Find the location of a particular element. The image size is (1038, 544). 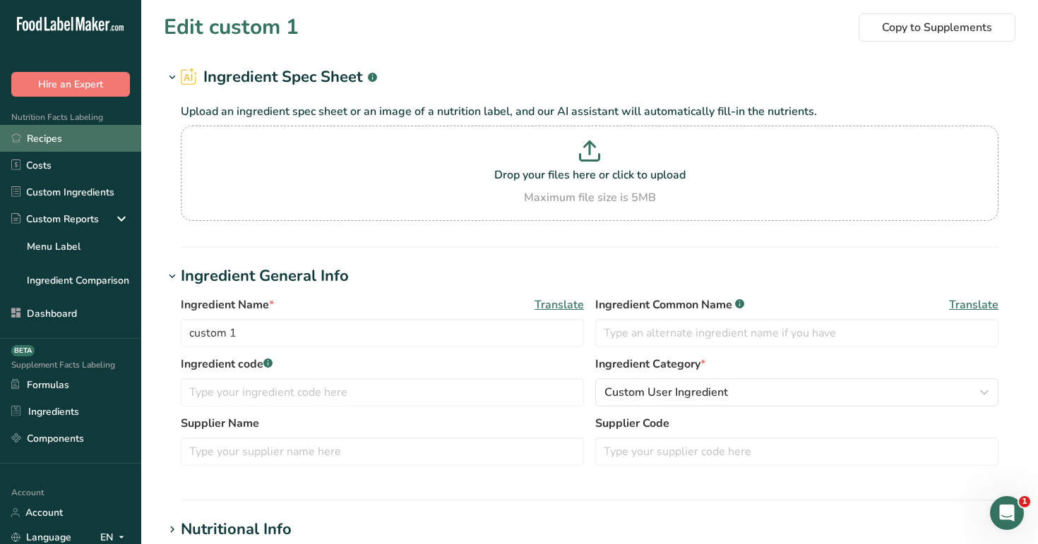

input: Type your ingredient code here is located at coordinates (382, 393).